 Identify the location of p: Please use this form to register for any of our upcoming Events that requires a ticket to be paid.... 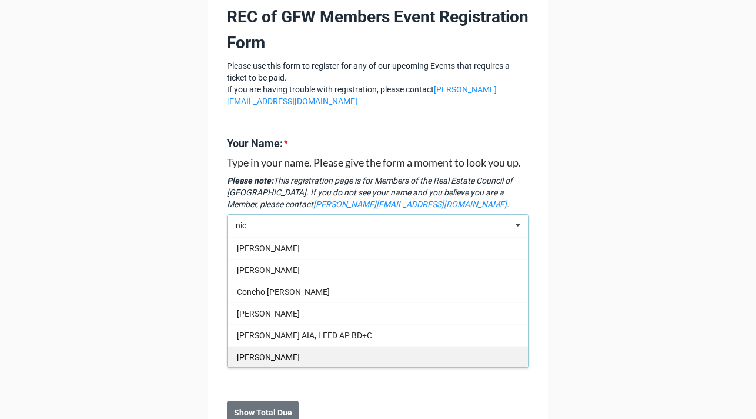
(378, 84).